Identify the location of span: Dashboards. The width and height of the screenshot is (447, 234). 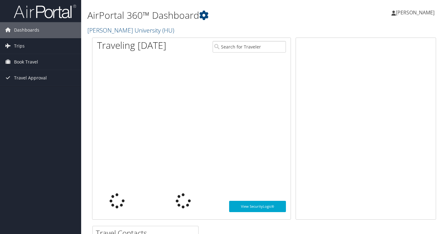
(27, 30).